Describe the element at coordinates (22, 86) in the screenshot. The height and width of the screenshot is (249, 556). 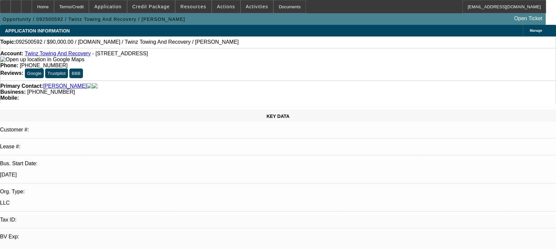
I see `strong: Primary Contact:` at that location.